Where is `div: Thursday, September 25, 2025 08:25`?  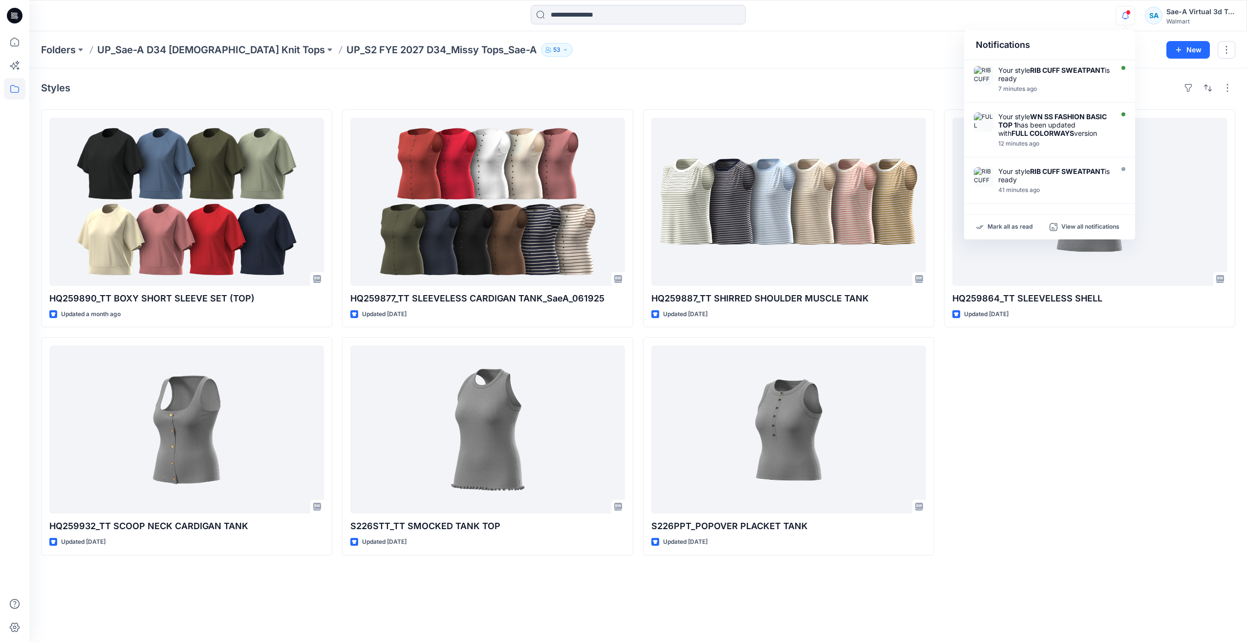
div: Thursday, September 25, 2025 08:25 is located at coordinates (1054, 190).